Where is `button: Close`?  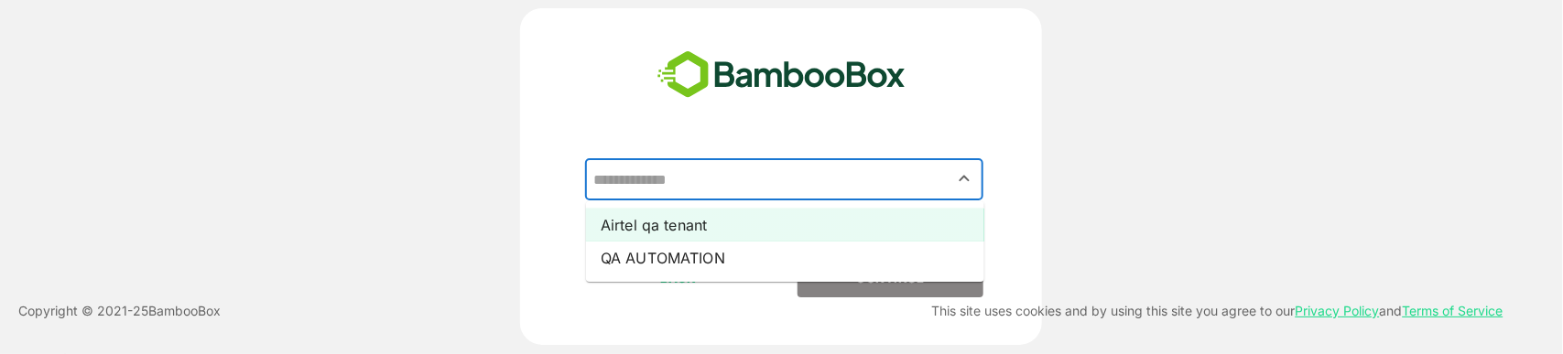
button: Close is located at coordinates (964, 179).